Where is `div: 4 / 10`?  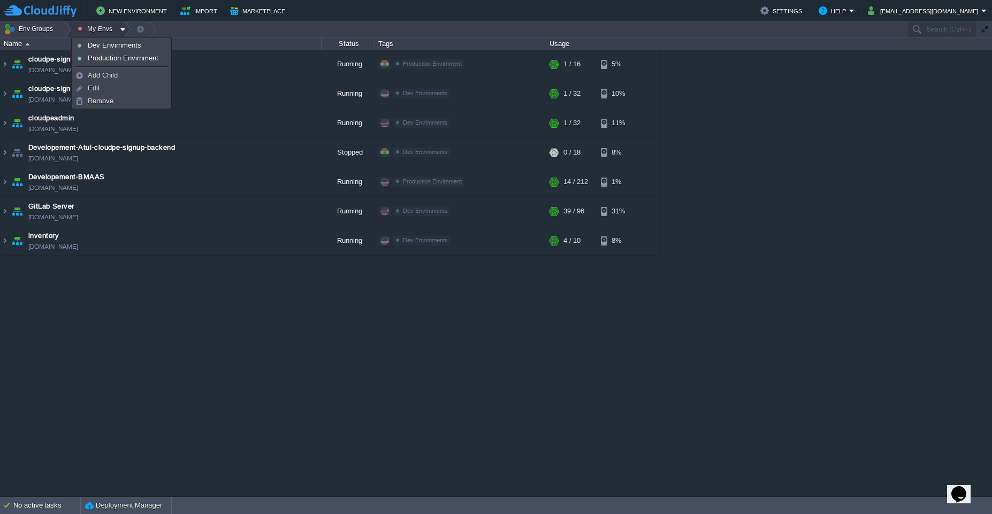 div: 4 / 10 is located at coordinates (572, 241).